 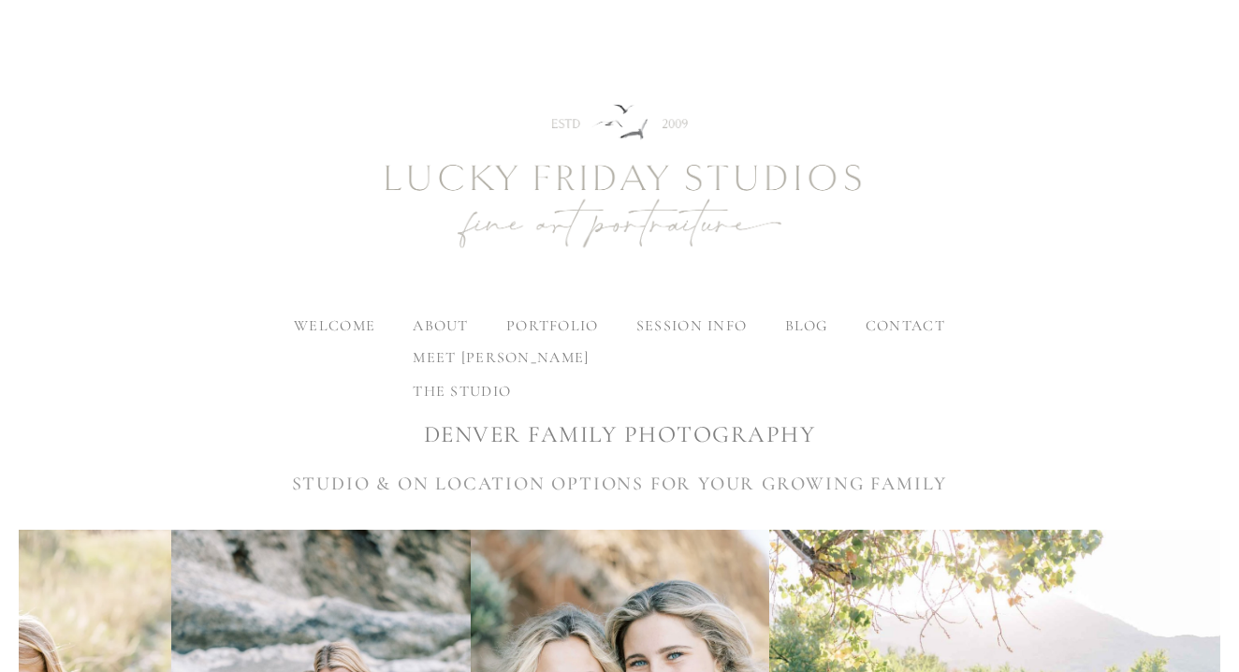 What do you see at coordinates (501, 391) in the screenshot?
I see `a: the studio` at bounding box center [501, 391].